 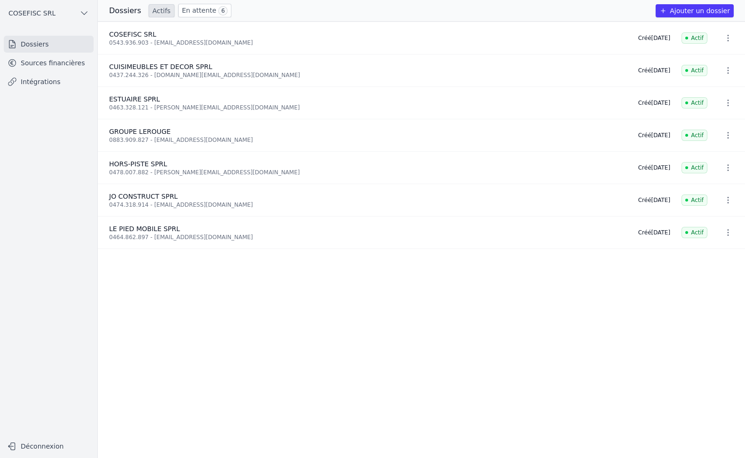 What do you see at coordinates (48, 13) in the screenshot?
I see `button: COSEFISC SRL` at bounding box center [48, 13].